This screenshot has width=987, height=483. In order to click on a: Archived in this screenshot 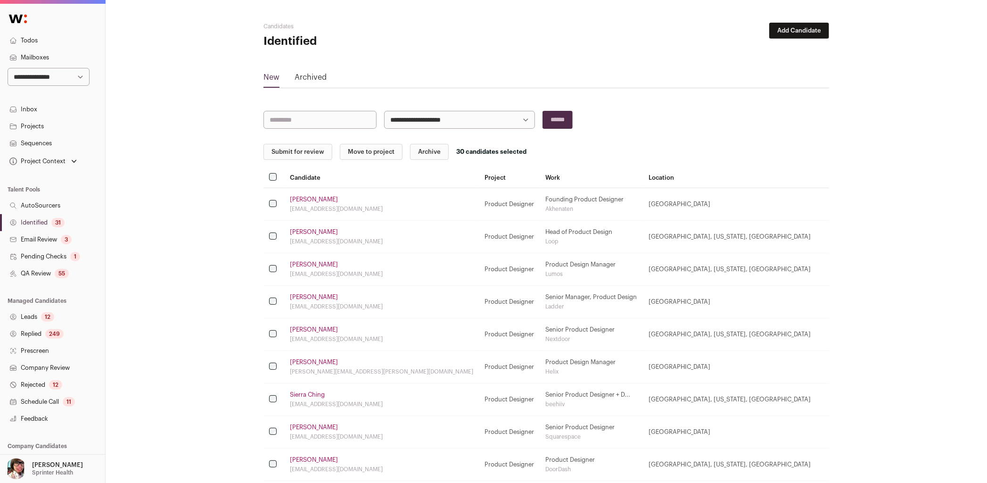, I will do `click(311, 79)`.